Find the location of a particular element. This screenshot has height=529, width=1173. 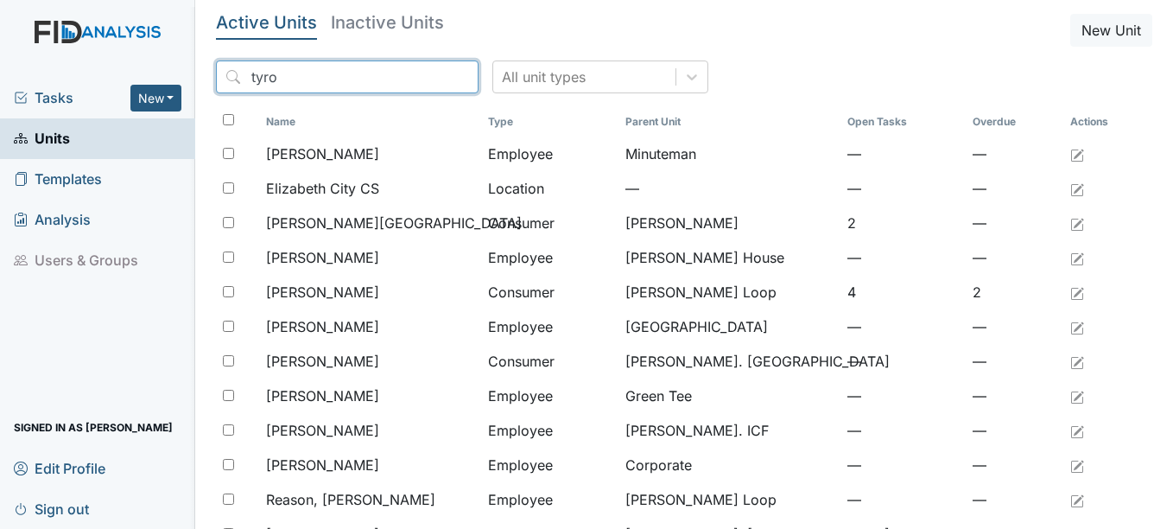

span: Edit Profile is located at coordinates (60, 467).